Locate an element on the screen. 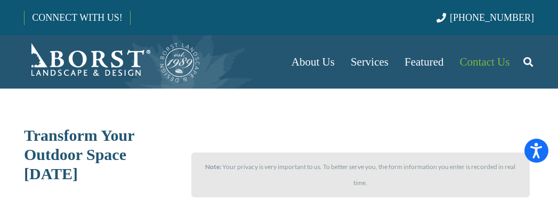 The height and width of the screenshot is (200, 558). a: Contact Us is located at coordinates (485, 62).